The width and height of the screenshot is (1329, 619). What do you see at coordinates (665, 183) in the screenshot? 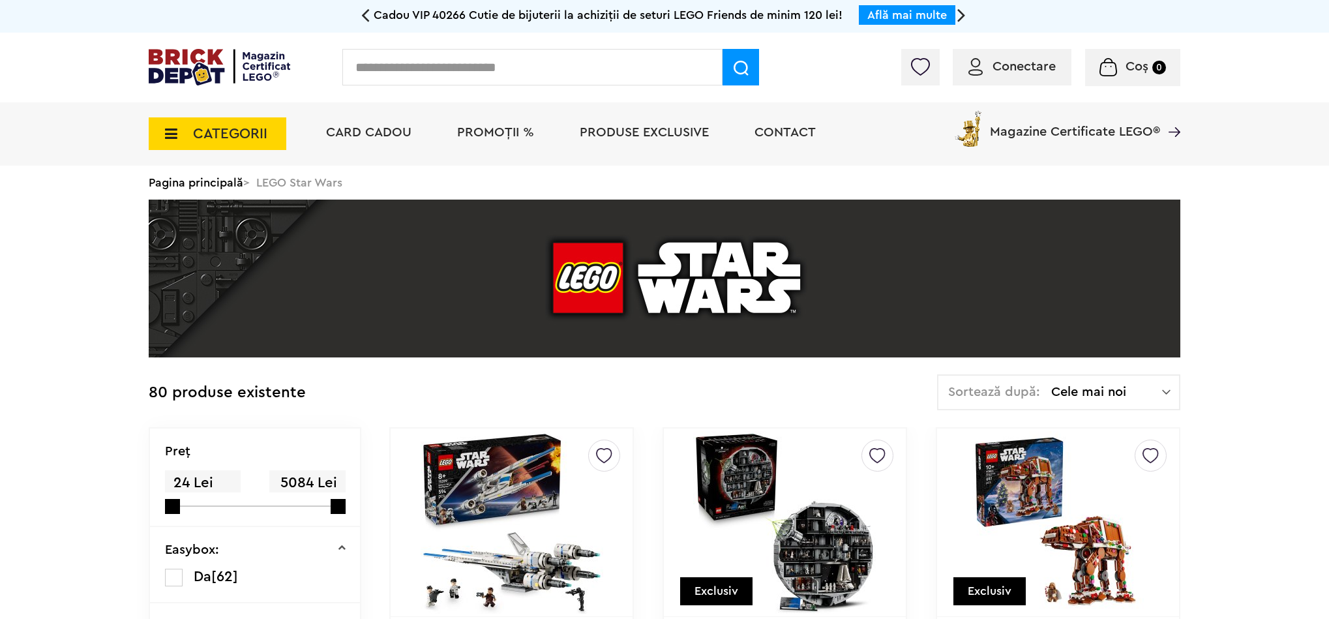
I see `div: > LEGO Star Wars` at bounding box center [665, 183].